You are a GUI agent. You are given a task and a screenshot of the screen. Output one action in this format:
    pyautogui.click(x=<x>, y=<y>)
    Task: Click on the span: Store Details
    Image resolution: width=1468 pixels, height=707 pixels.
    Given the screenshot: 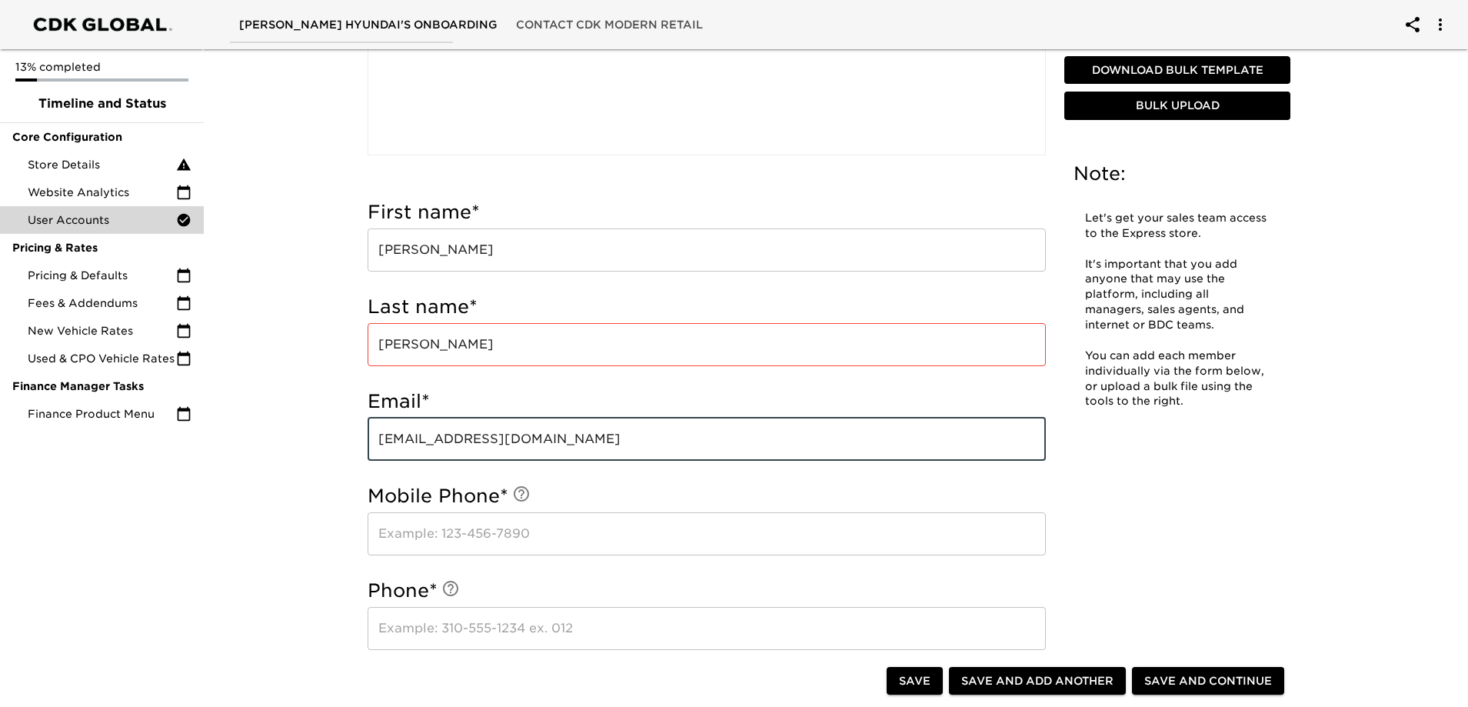 What is the action you would take?
    pyautogui.click(x=102, y=165)
    